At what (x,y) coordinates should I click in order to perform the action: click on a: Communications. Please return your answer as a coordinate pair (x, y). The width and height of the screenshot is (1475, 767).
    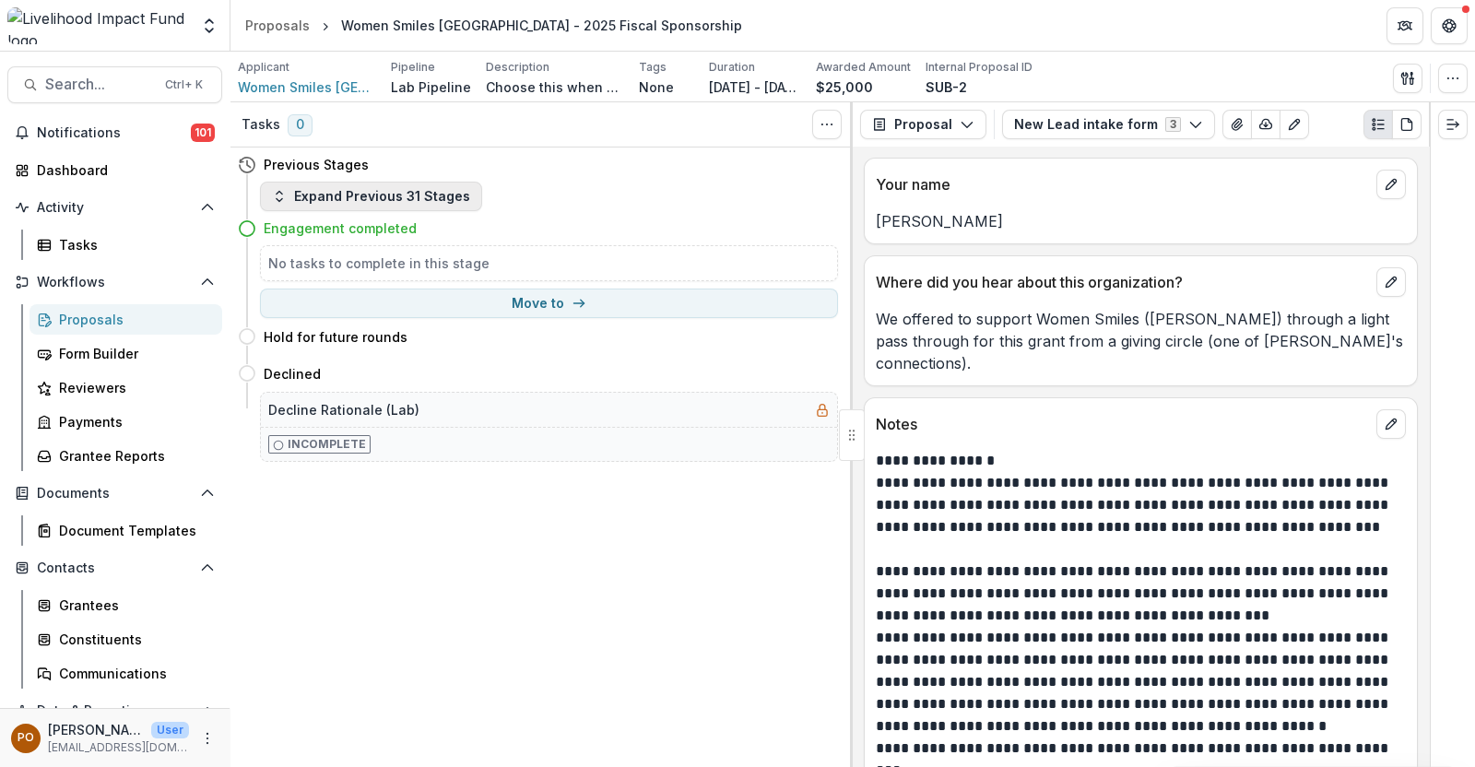
    Looking at the image, I should click on (125, 673).